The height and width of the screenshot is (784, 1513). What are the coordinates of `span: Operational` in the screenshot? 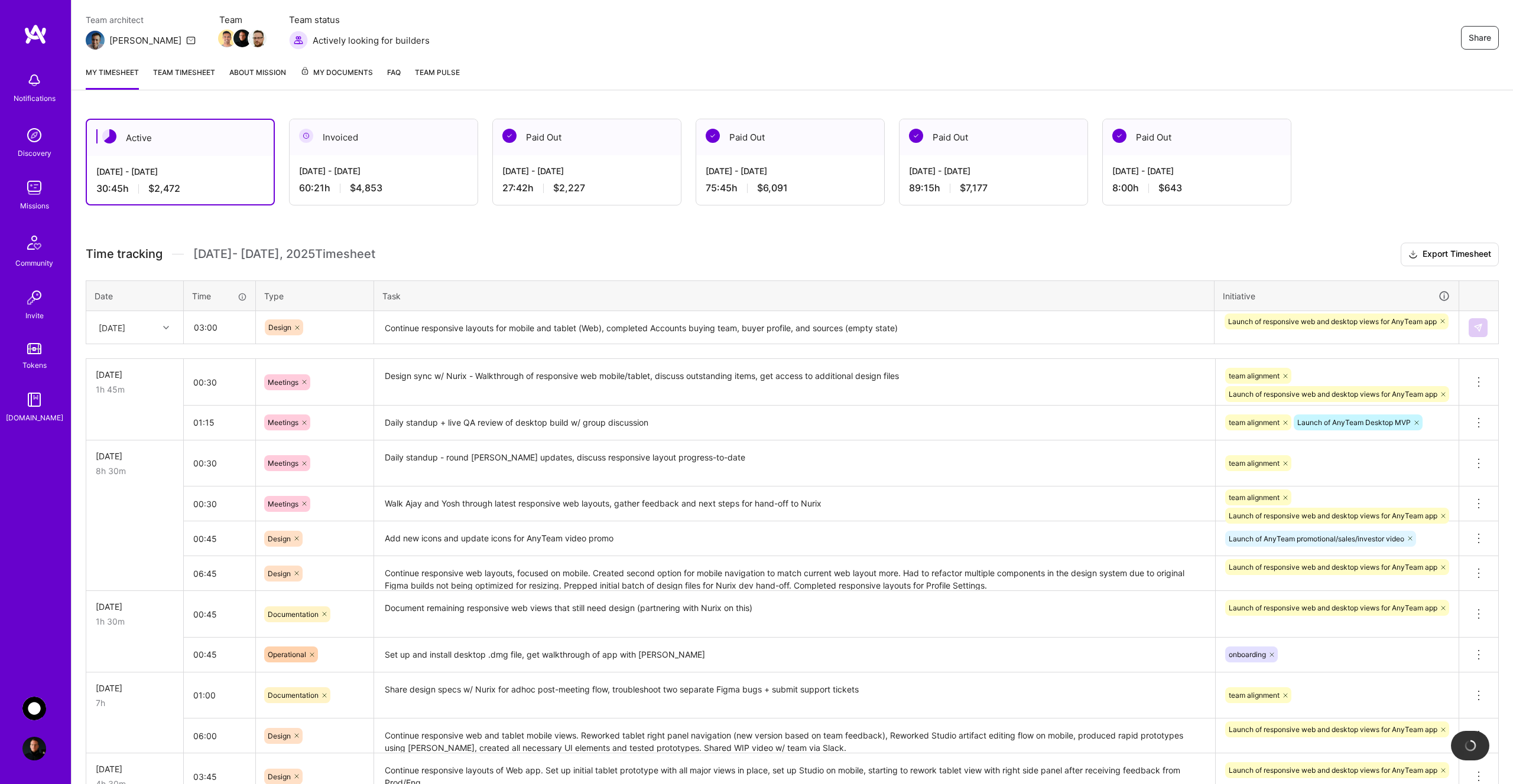 It's located at (287, 655).